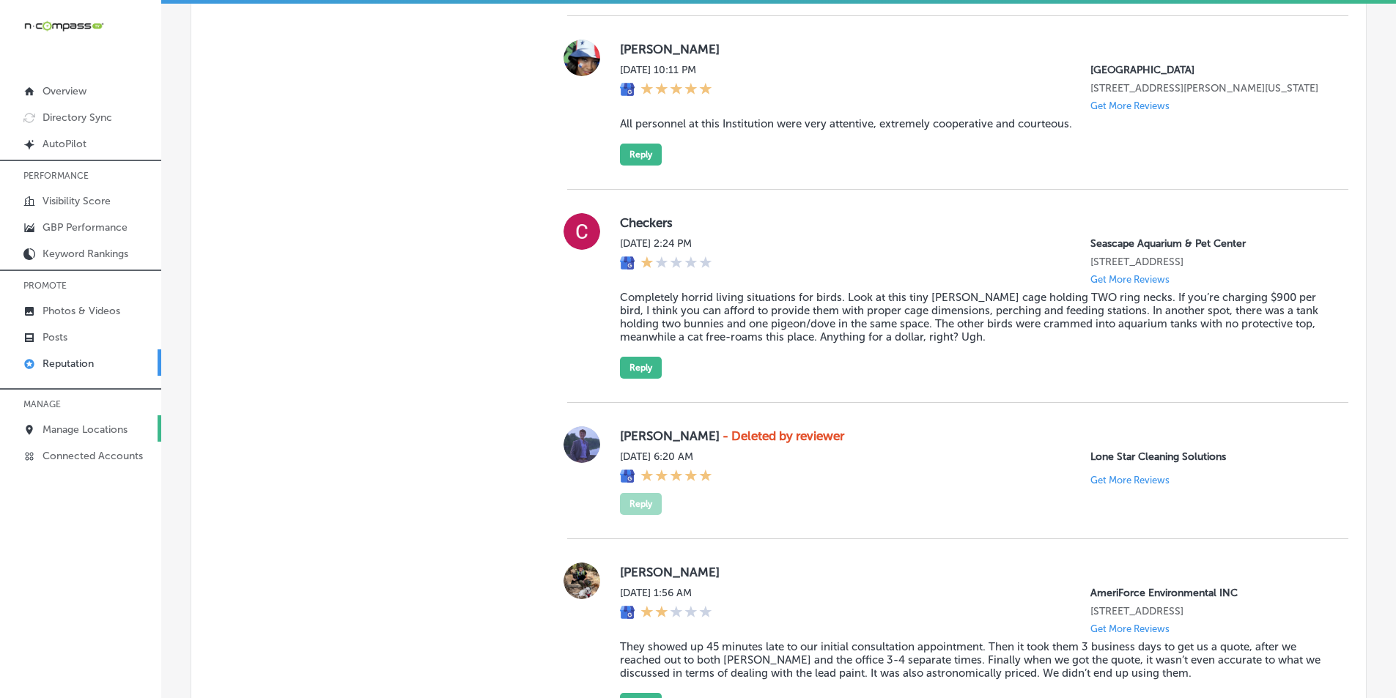 This screenshot has height=698, width=1396. What do you see at coordinates (77, 117) in the screenshot?
I see `p: Directory Sync` at bounding box center [77, 117].